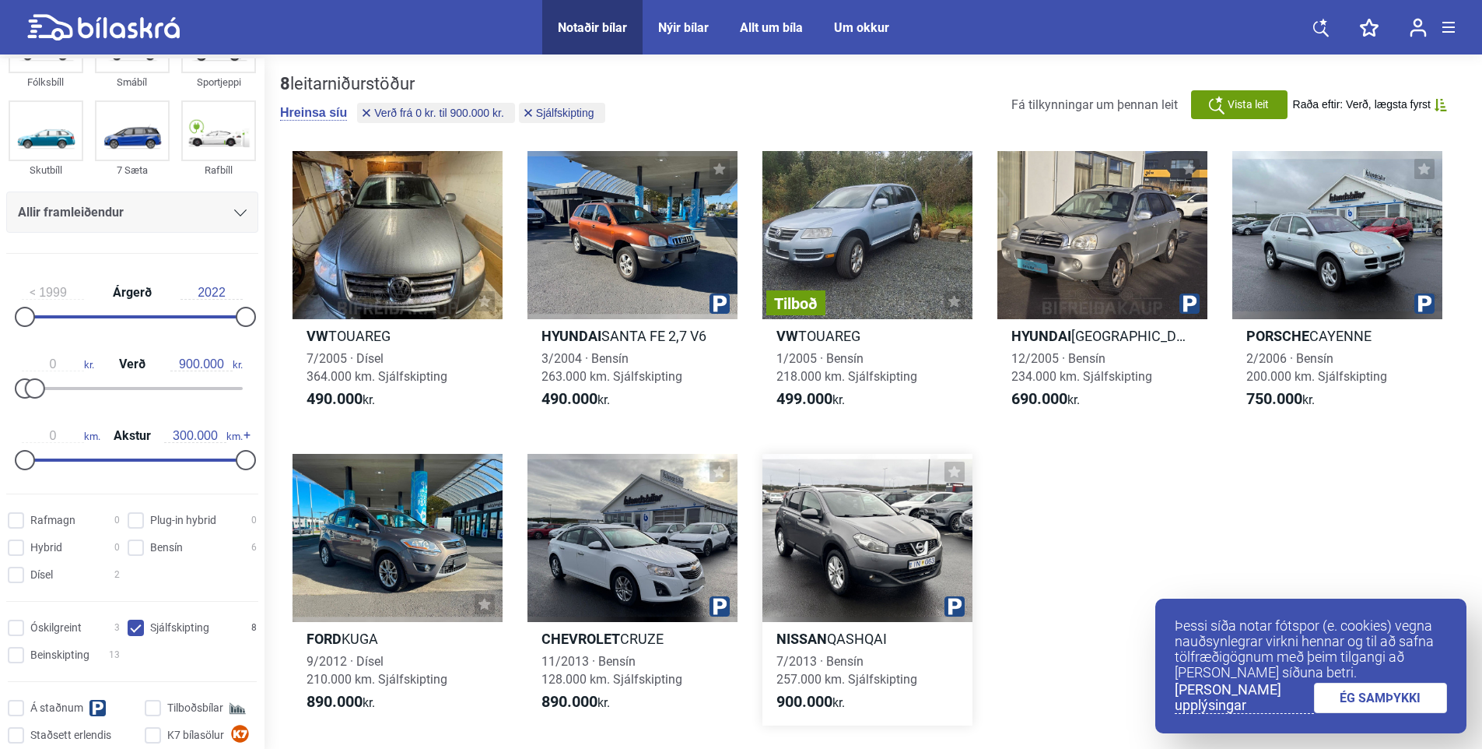 This screenshot has height=749, width=1482. What do you see at coordinates (117, 627) in the screenshot?
I see `span: 3` at bounding box center [117, 627].